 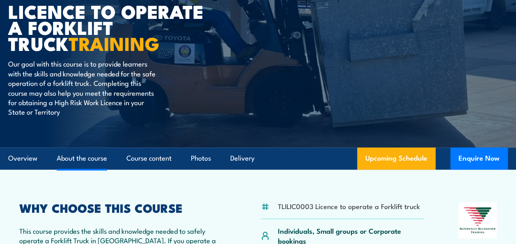 I want to click on strong: TRAINING, so click(x=114, y=43).